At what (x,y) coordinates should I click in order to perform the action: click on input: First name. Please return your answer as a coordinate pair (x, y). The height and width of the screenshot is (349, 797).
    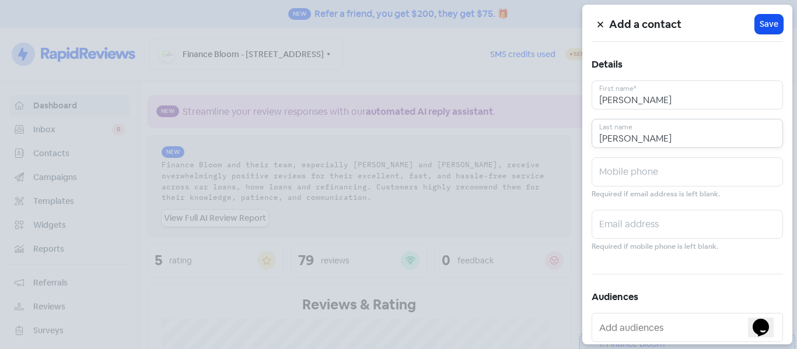
    Looking at the image, I should click on (687, 95).